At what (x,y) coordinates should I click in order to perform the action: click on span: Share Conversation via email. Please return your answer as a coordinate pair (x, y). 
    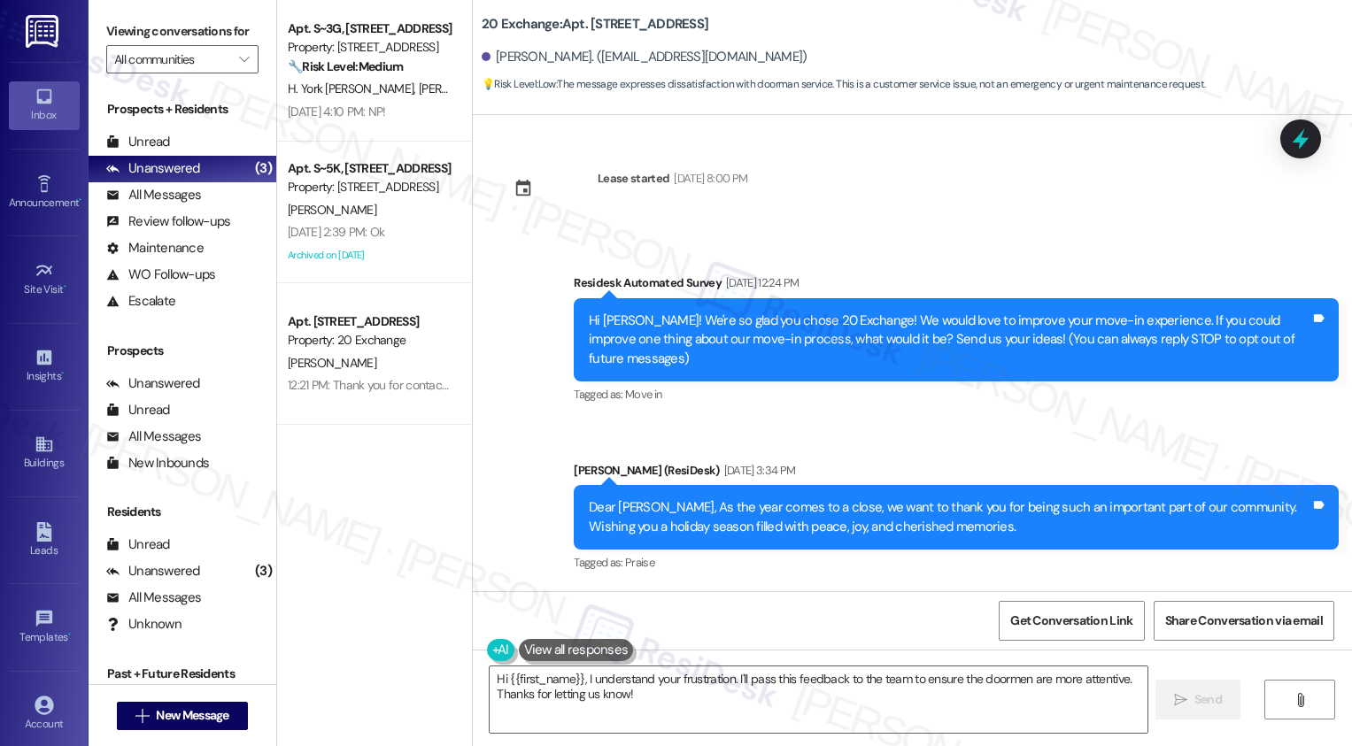
    Looking at the image, I should click on (1244, 620).